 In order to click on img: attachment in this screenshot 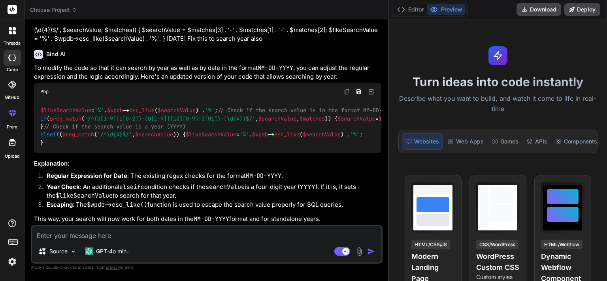, I will do `click(359, 251)`.